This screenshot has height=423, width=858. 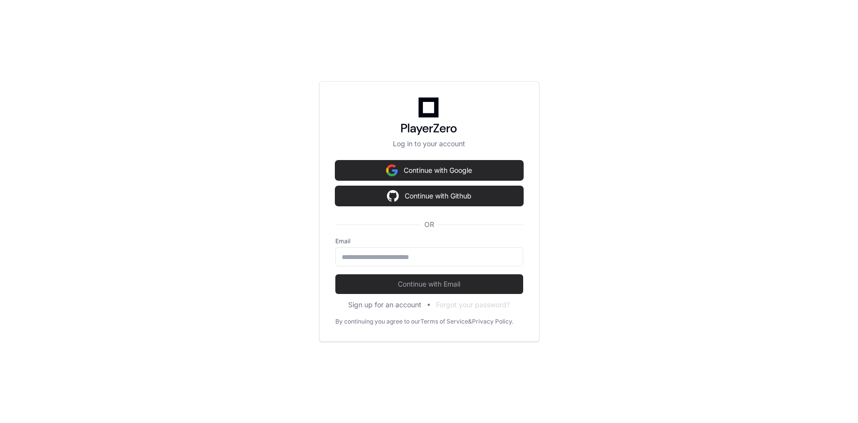 What do you see at coordinates (385, 304) in the screenshot?
I see `button: Sign up for an account` at bounding box center [385, 304].